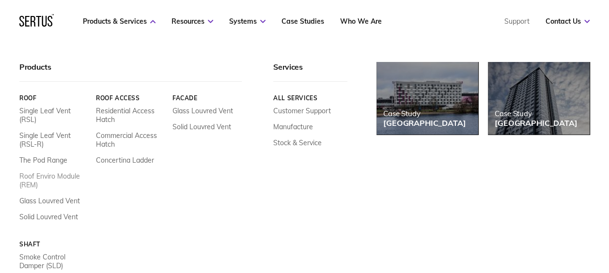 This screenshot has width=609, height=273. I want to click on a: Customer Support, so click(302, 111).